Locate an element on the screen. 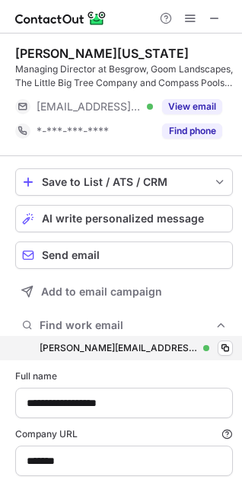 The image size is (242, 486). div: Save to List / ATS / CRM is located at coordinates (124, 182).